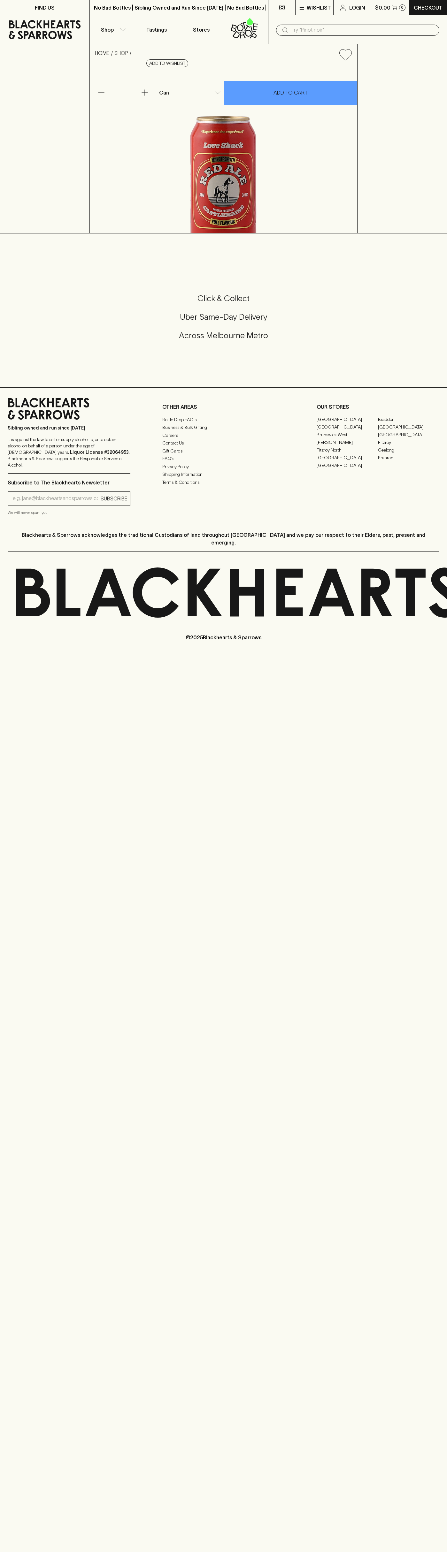 Image resolution: width=447 pixels, height=1552 pixels. Describe the element at coordinates (114, 498) in the screenshot. I see `button: SUBSCRIBE` at that location.